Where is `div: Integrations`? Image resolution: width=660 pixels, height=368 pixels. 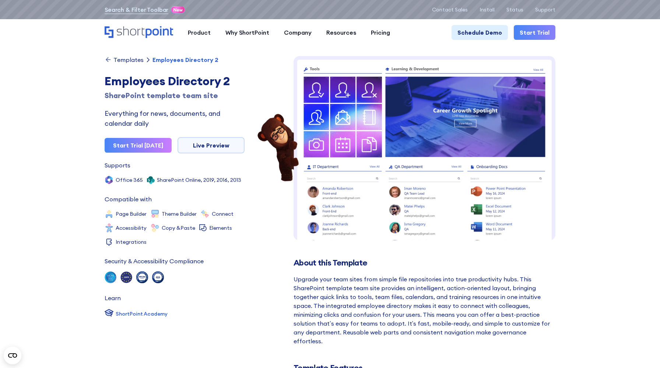
div: Integrations is located at coordinates (131, 242).